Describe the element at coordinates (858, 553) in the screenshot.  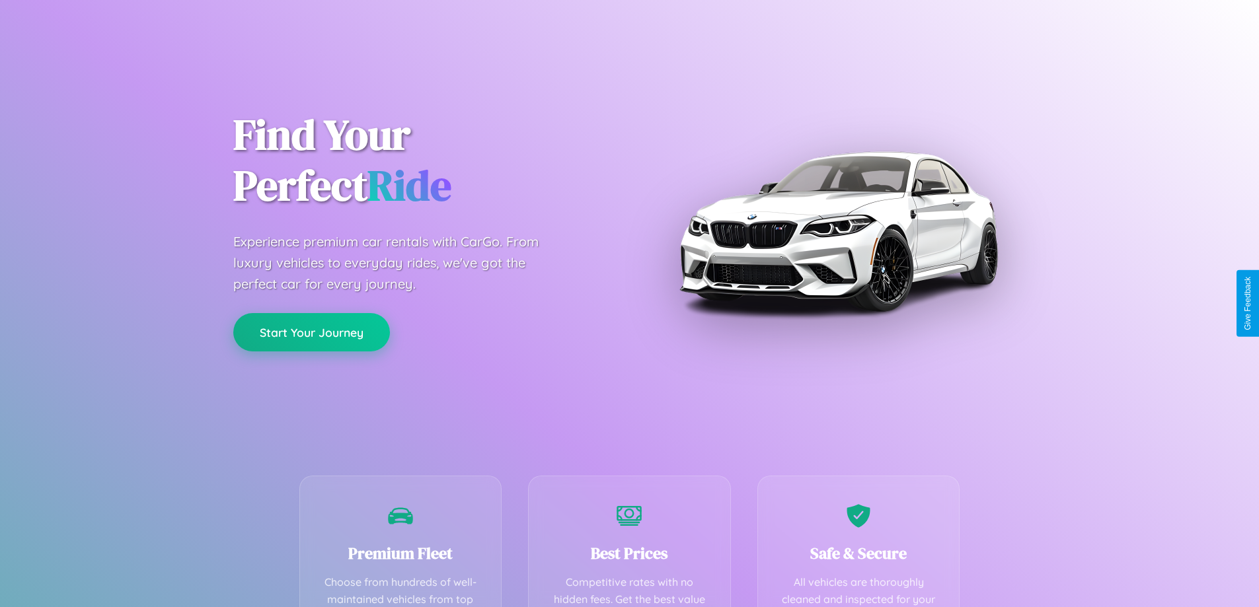
I see `h3: Safe & Secure` at that location.